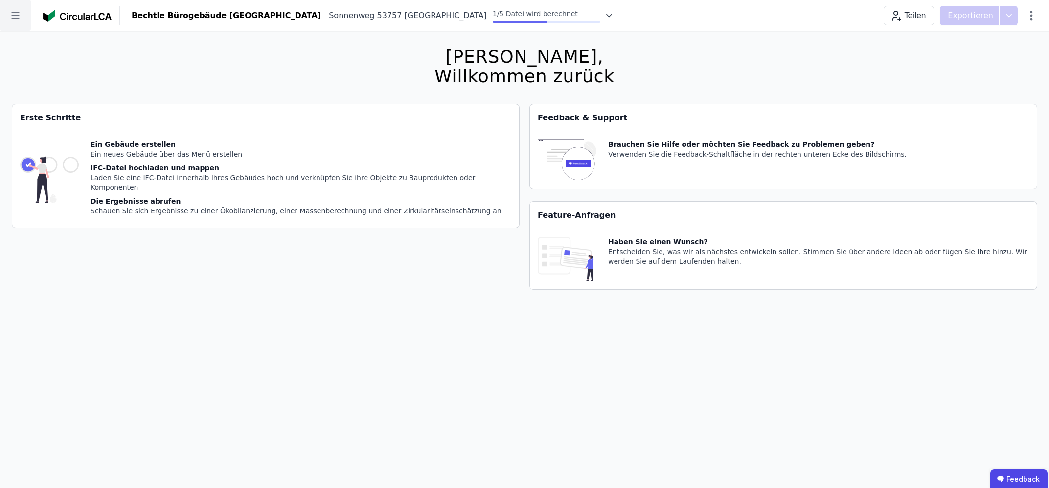 This screenshot has height=488, width=1049. What do you see at coordinates (301, 154) in the screenshot?
I see `div: Ein neues Gebäude über das Menü erstellen` at bounding box center [301, 154].